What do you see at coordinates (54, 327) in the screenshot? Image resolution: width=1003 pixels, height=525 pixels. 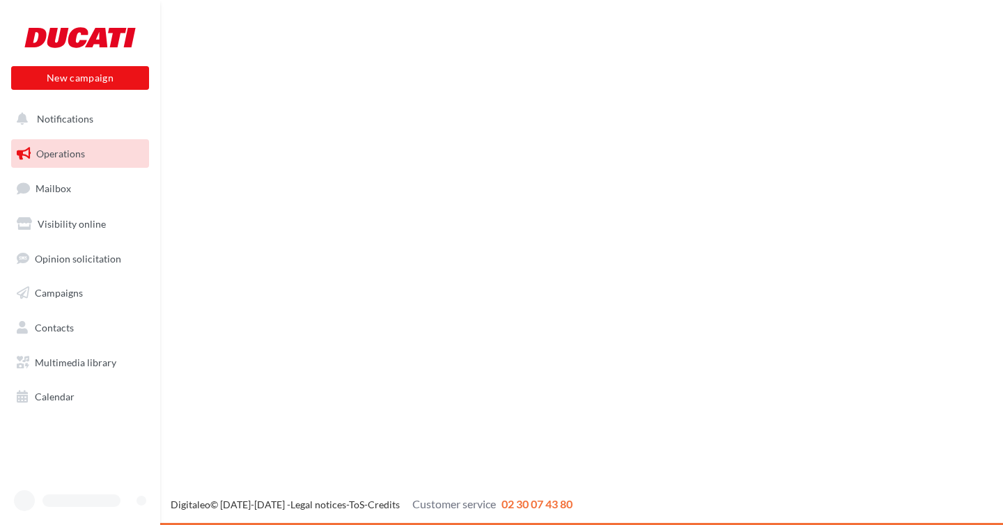 I see `span: Contacts` at bounding box center [54, 327].